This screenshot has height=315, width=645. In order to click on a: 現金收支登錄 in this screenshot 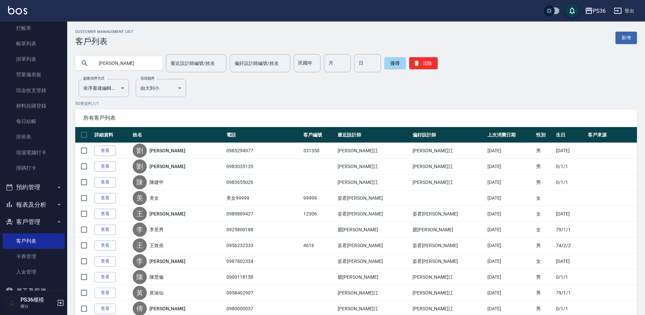, I will do `click(34, 90)`.